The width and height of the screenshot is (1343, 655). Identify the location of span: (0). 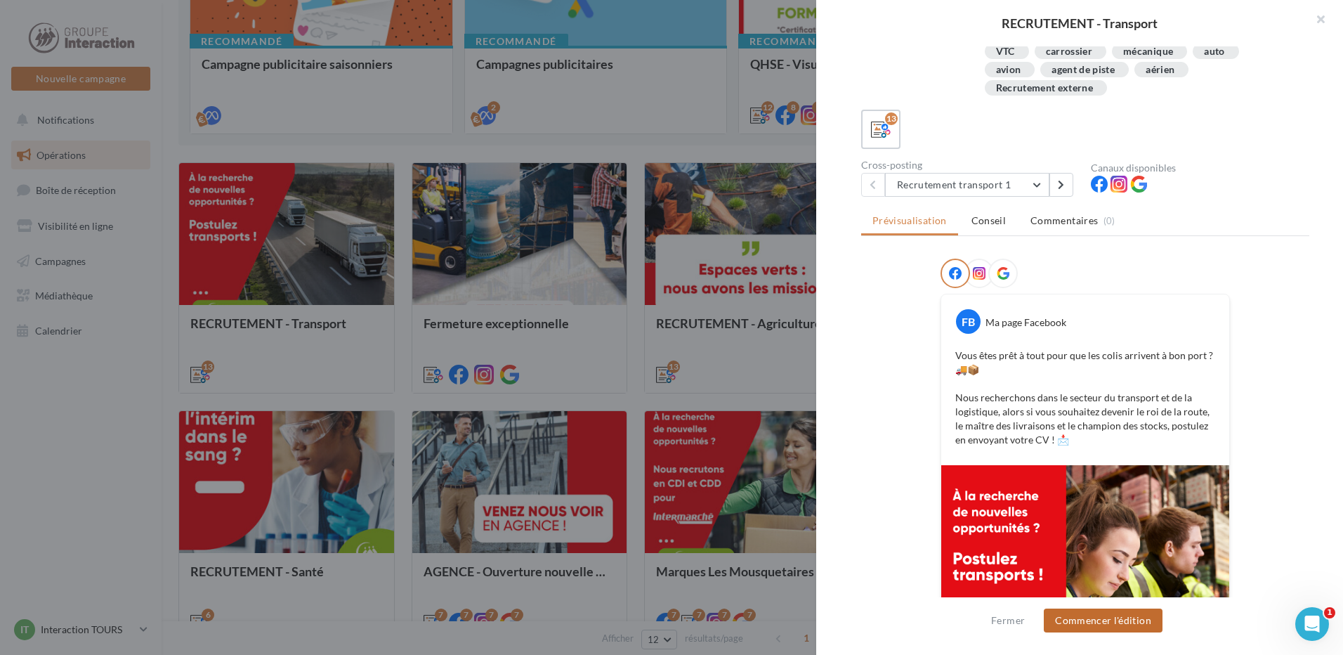
(1109, 221).